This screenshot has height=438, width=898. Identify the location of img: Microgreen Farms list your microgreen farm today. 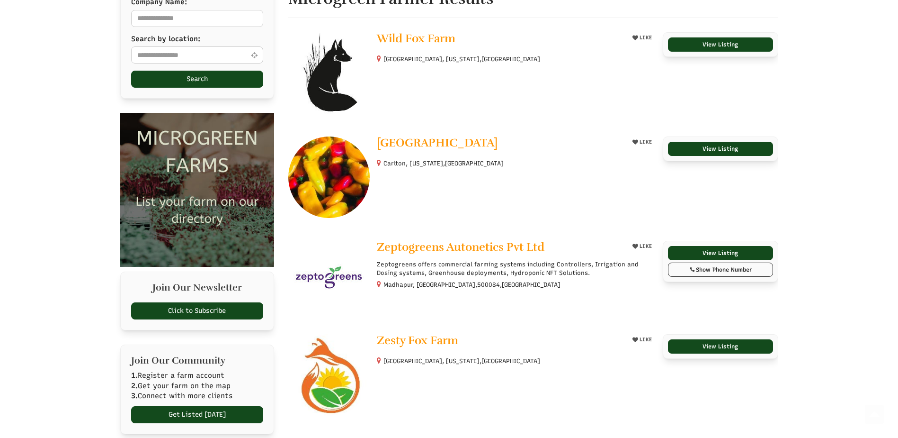
(197, 189).